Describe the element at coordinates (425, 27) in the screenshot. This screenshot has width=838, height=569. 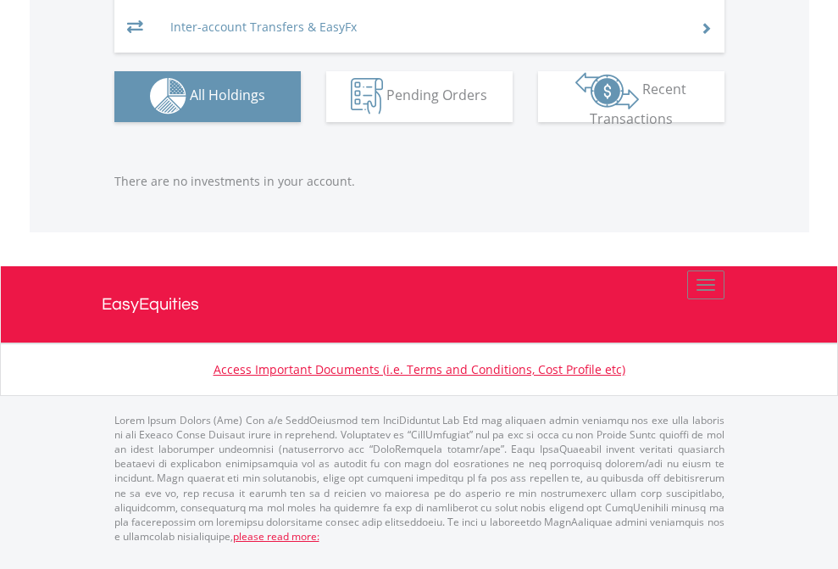
I see `td: Inter-account Transfers & EasyFx` at that location.